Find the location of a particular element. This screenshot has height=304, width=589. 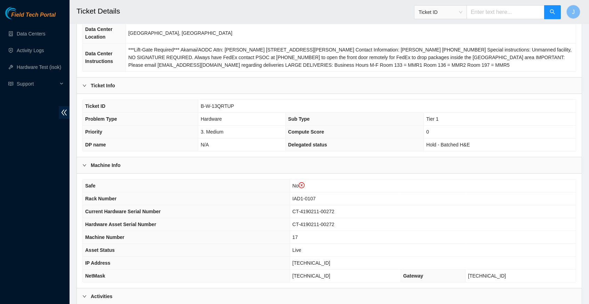

span: No is located at coordinates (298, 186).